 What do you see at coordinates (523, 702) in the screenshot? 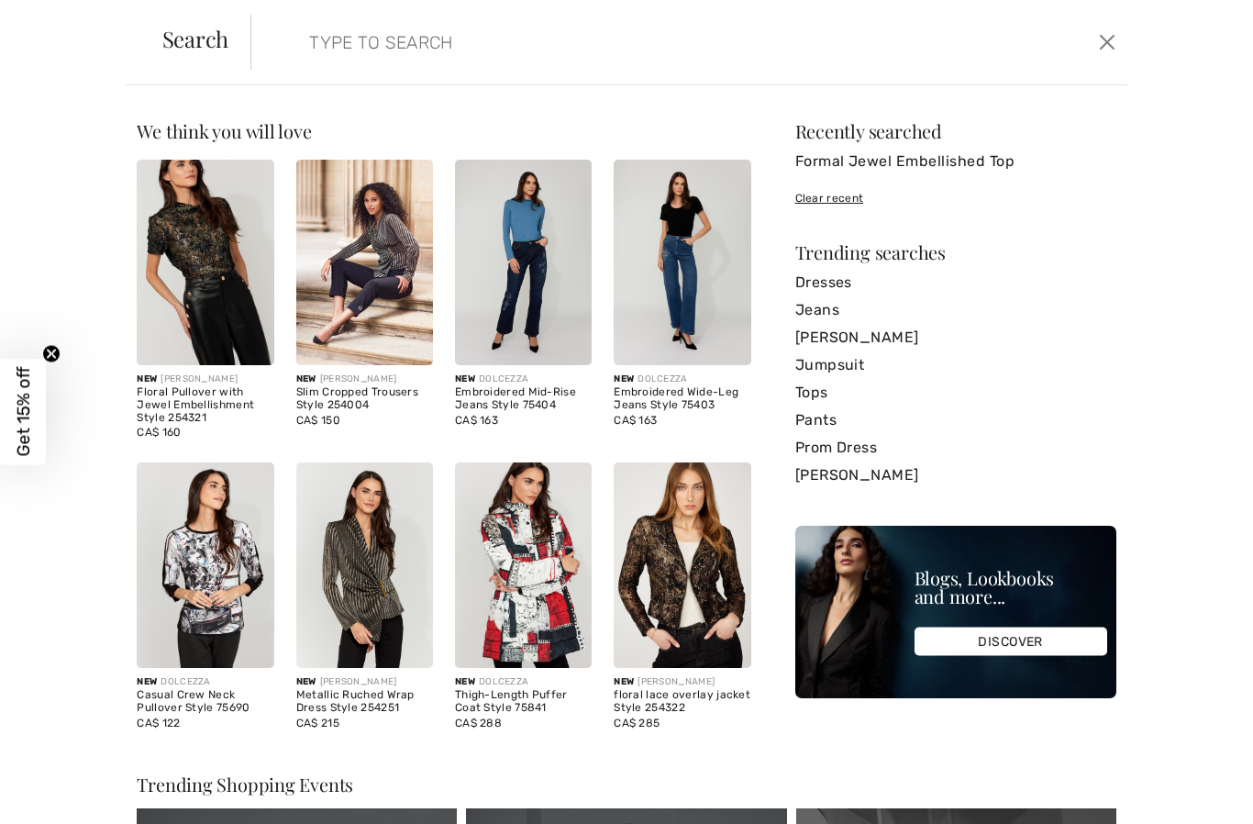
I see `div: Thigh-Length Puffer Coat Style 75841` at bounding box center [523, 702].